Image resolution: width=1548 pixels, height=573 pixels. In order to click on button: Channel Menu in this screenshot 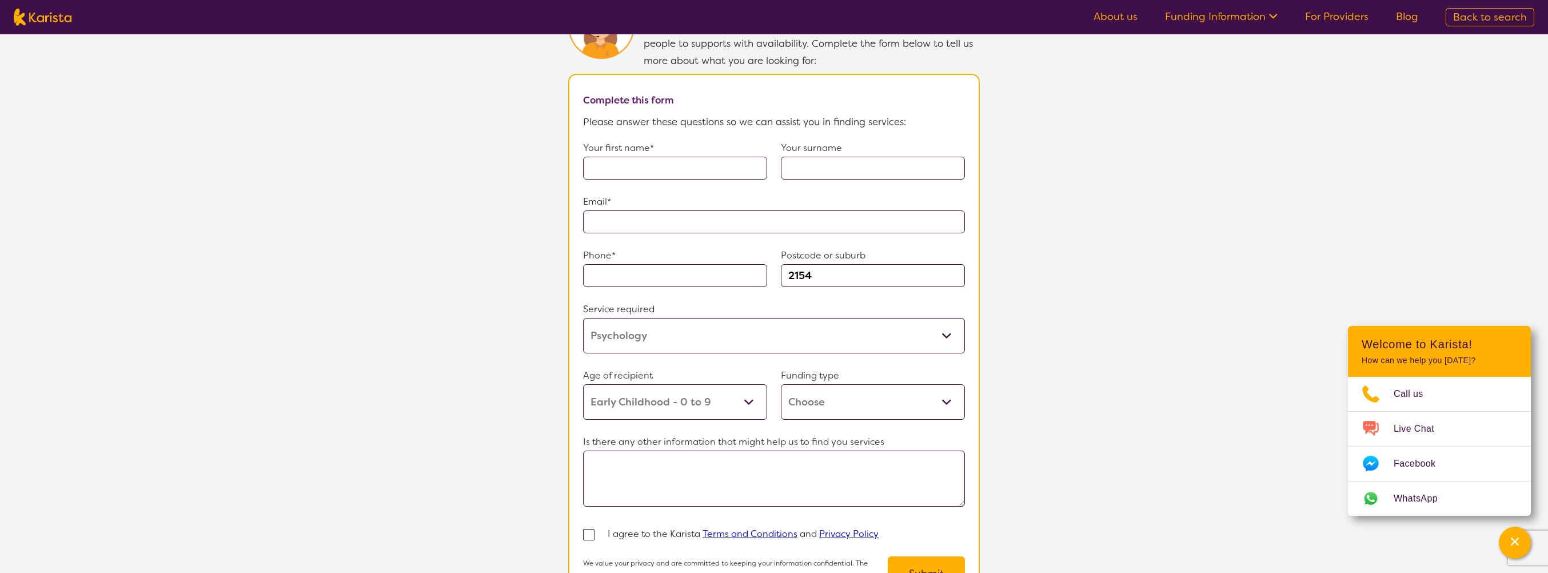, I will do `click(1514, 542)`.